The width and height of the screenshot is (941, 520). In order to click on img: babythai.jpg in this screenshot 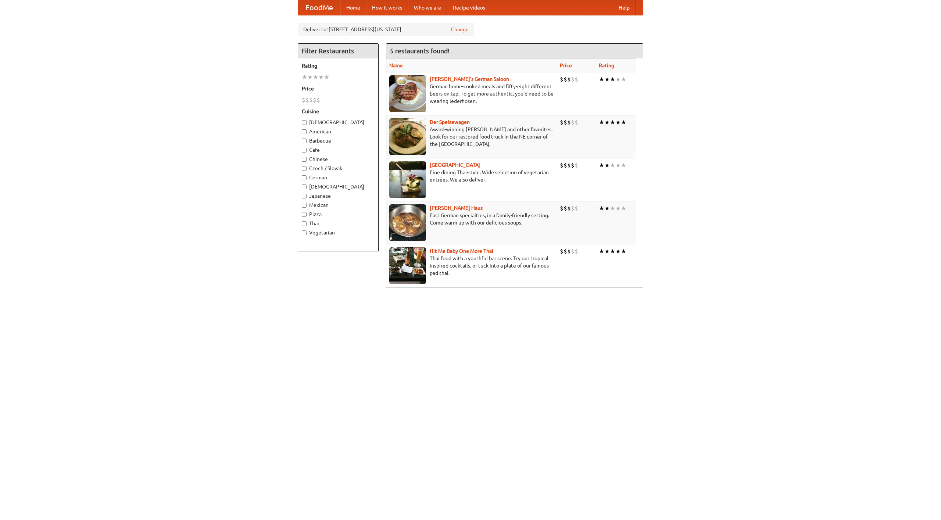, I will do `click(408, 266)`.